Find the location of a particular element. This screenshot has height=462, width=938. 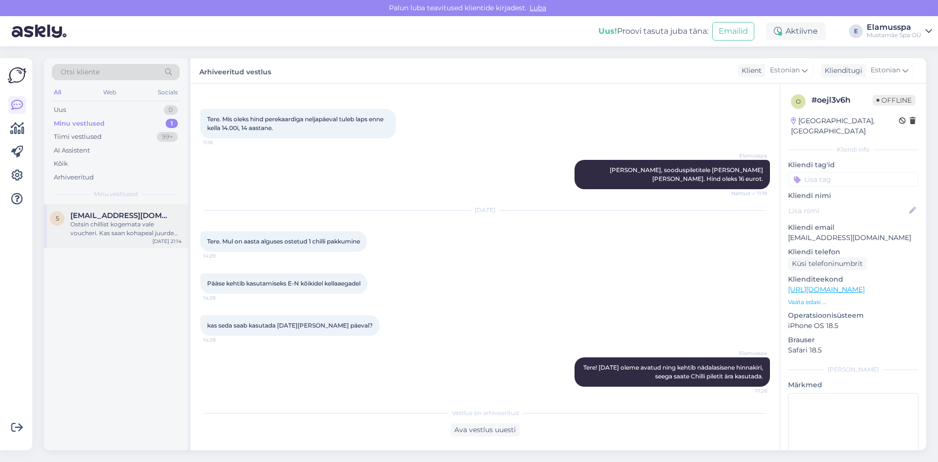

div: Socials is located at coordinates (168, 92).